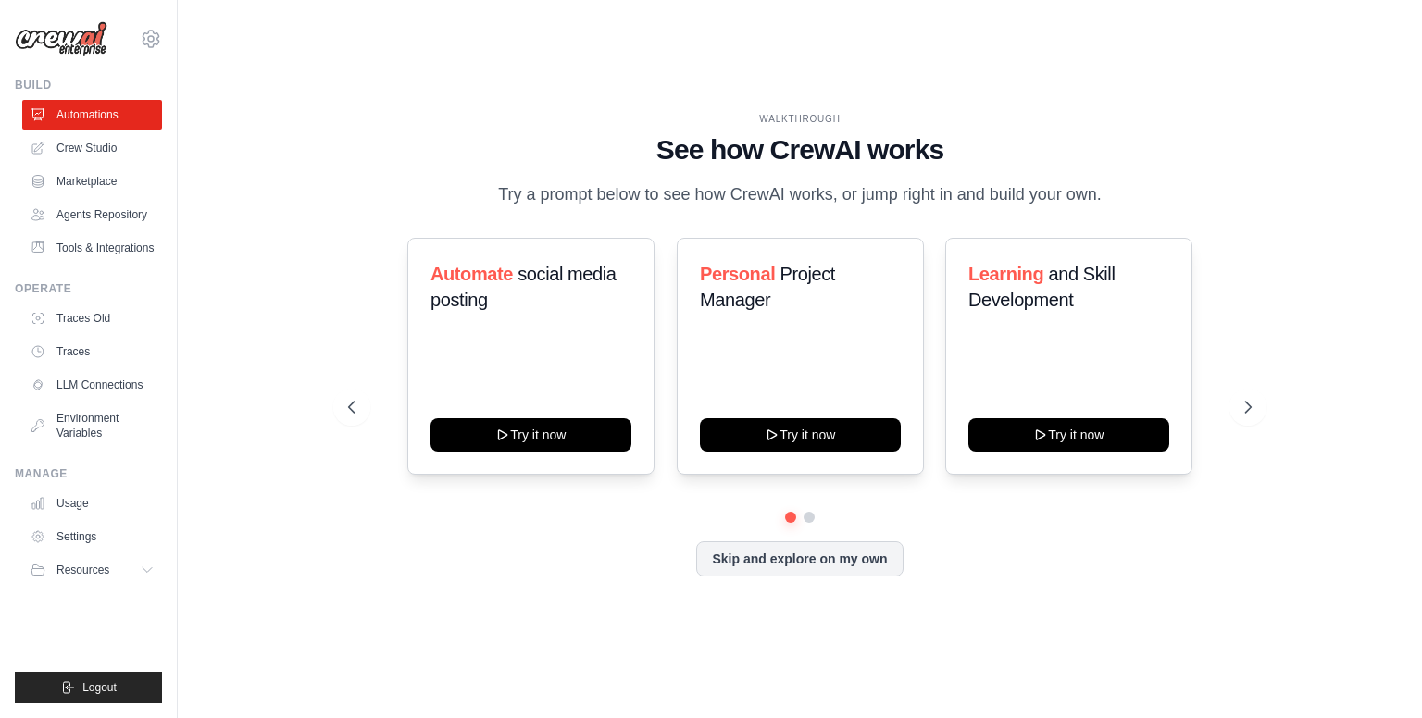  Describe the element at coordinates (768, 287) in the screenshot. I see `span: Project Manager` at that location.